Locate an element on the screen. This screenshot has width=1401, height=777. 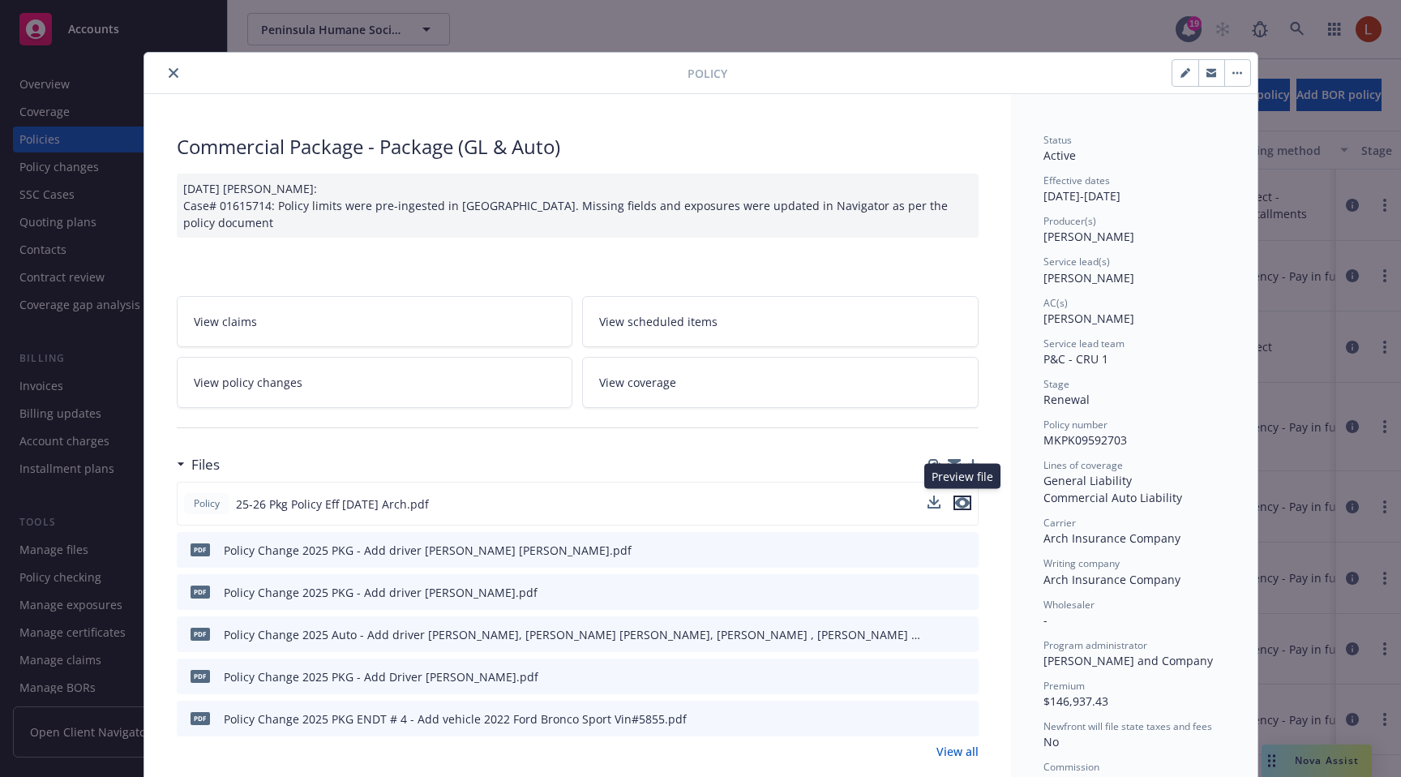
span: Service lead team is located at coordinates (1084, 343).